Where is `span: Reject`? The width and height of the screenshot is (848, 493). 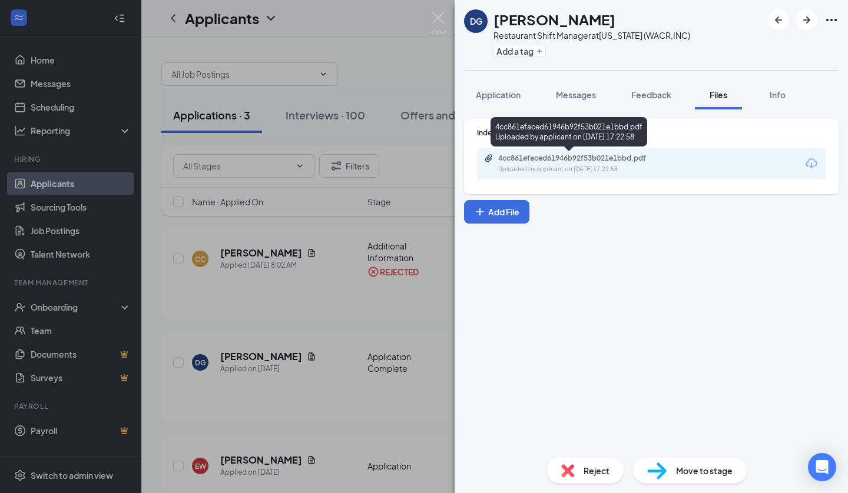
span: Reject is located at coordinates (596, 471).